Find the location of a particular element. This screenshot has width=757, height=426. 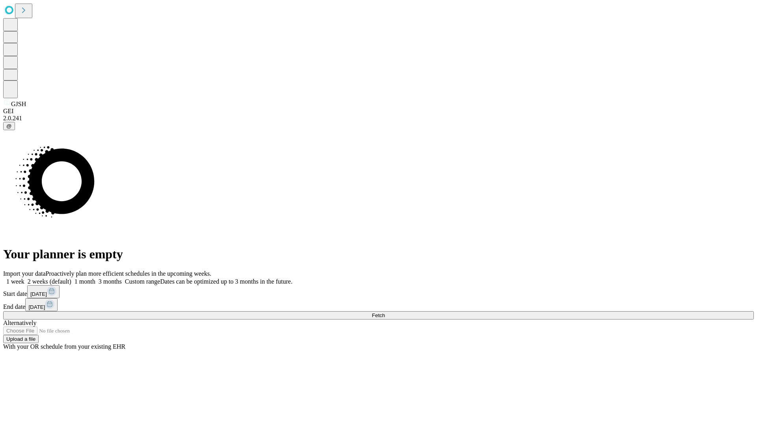

span: With your OR schedule from your existing EHR is located at coordinates (64, 346).